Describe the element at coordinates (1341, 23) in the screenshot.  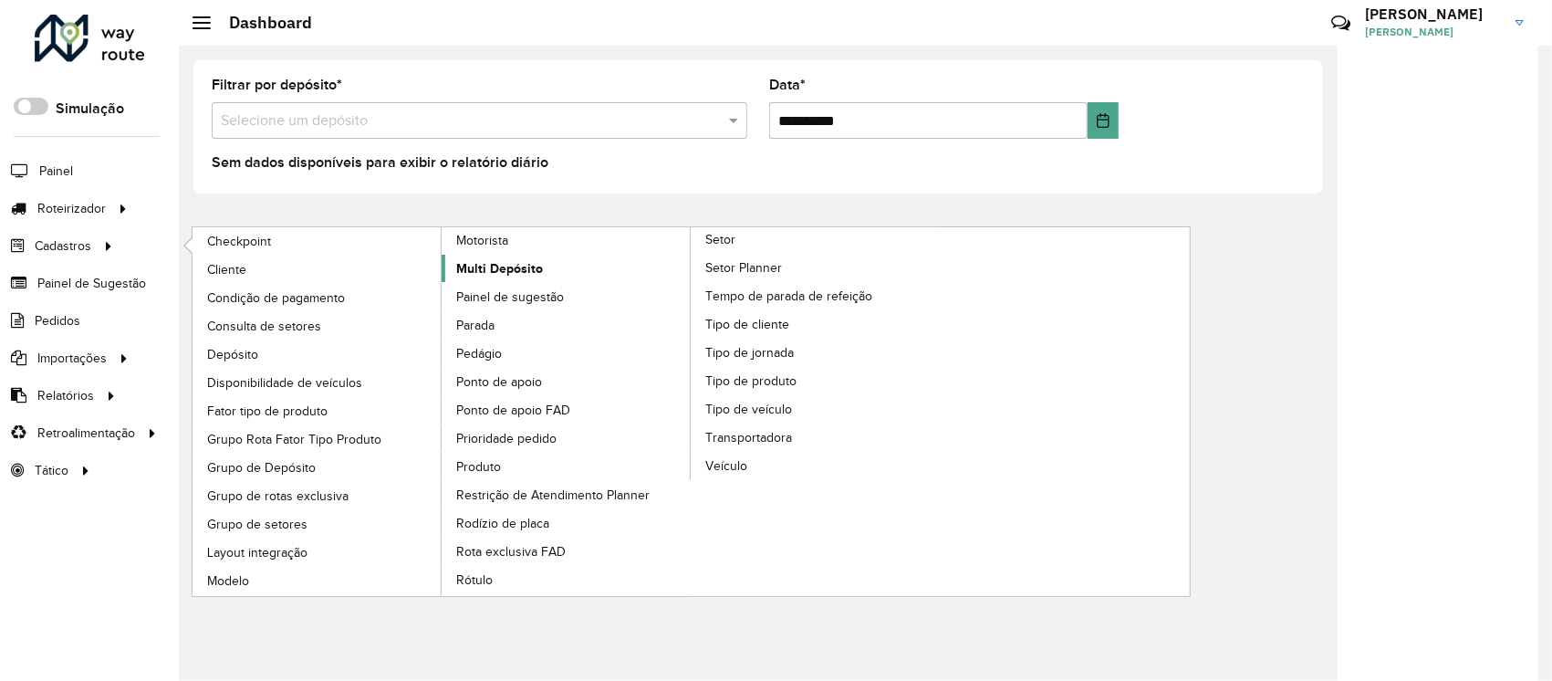
I see `a: Contato Rápido` at that location.